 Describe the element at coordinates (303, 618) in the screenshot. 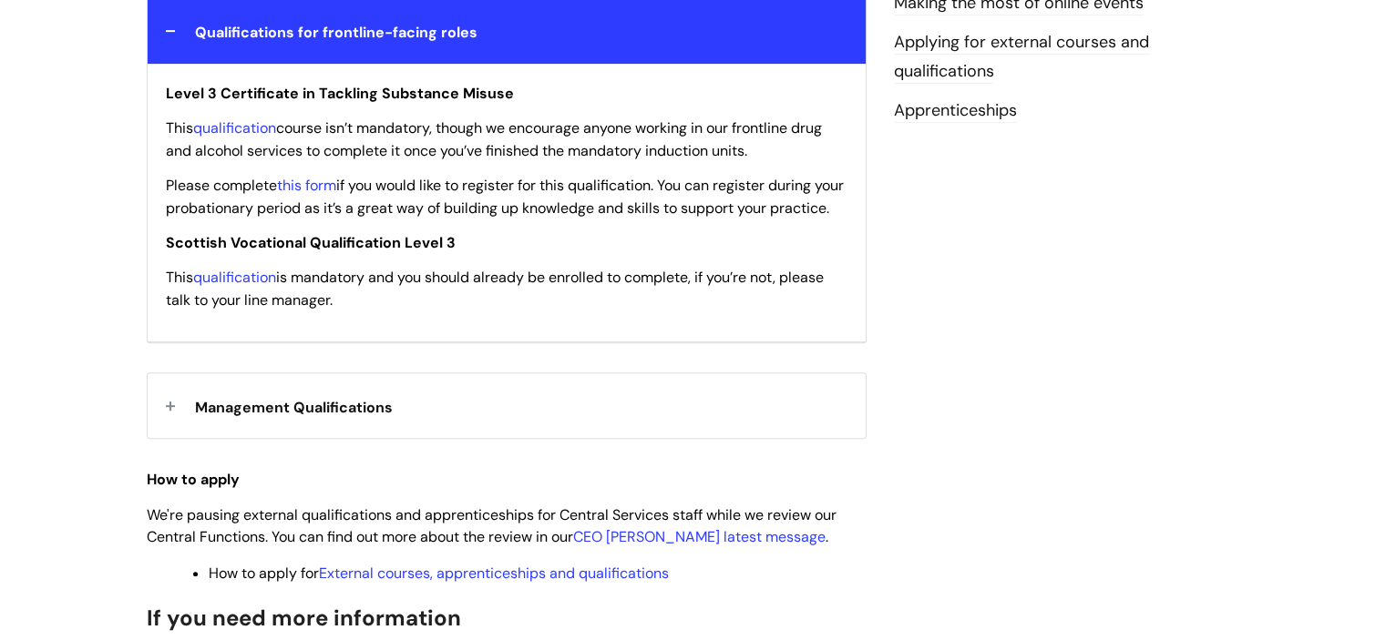

I see `span: If you need more information` at that location.